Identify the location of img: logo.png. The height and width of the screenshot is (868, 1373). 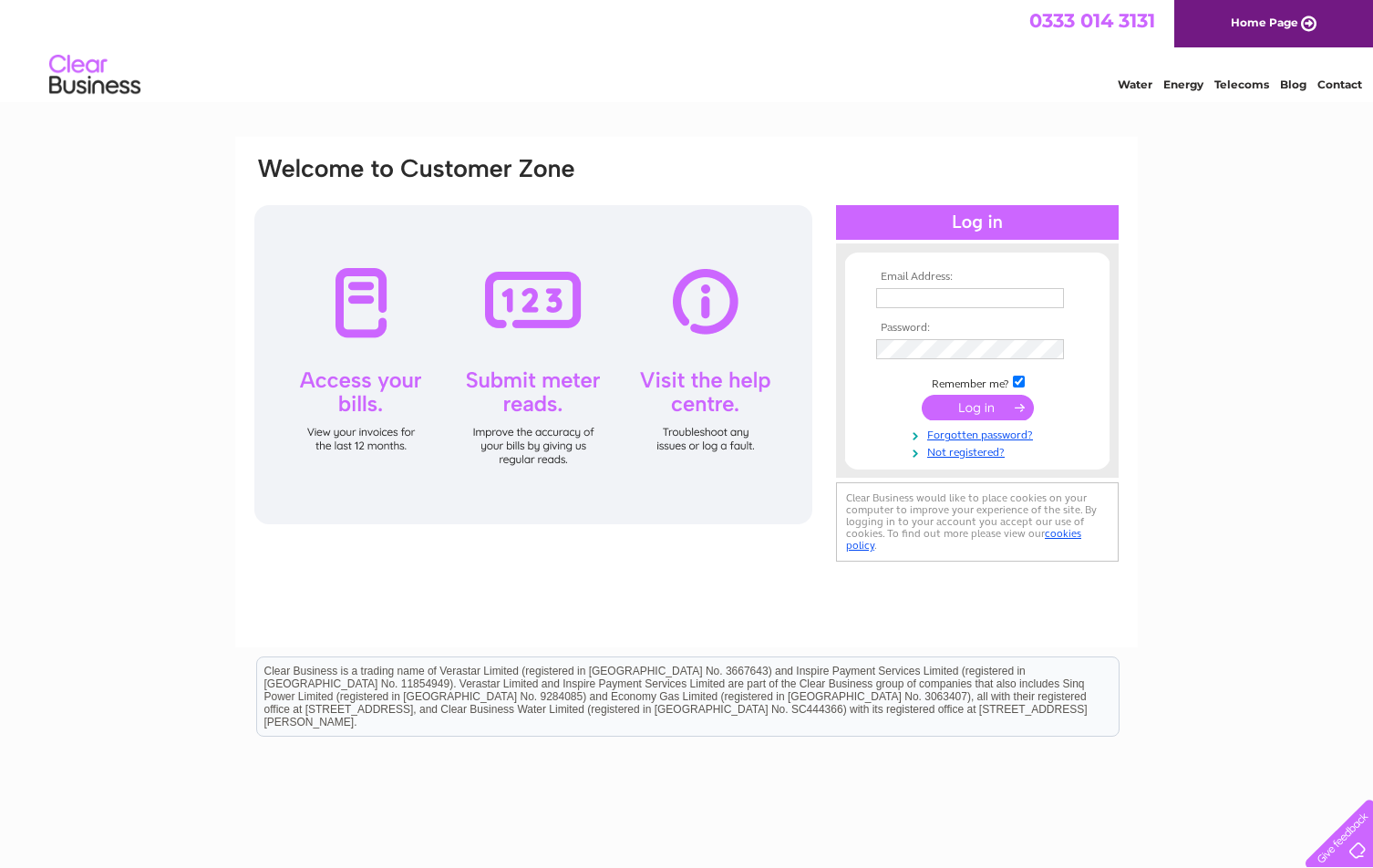
(95, 75).